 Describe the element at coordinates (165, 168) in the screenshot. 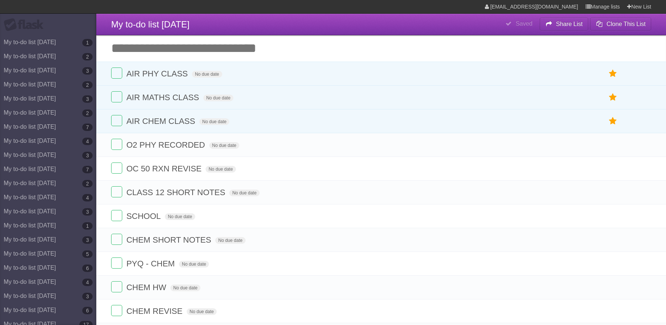

I see `span: OC 50 RXN REVISE` at that location.